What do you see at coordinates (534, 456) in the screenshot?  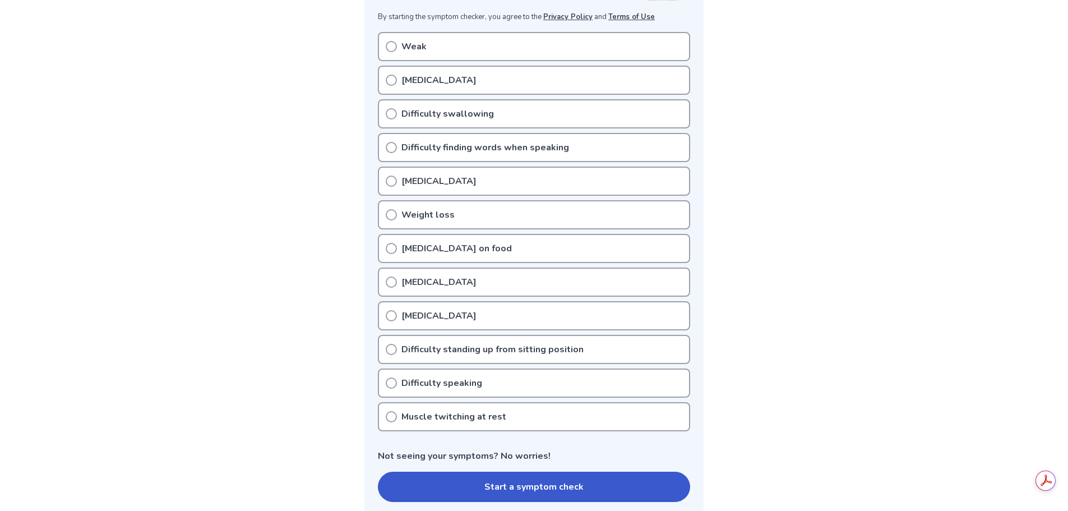 I see `p: Not seeing your symptoms? No worries!` at bounding box center [534, 456].